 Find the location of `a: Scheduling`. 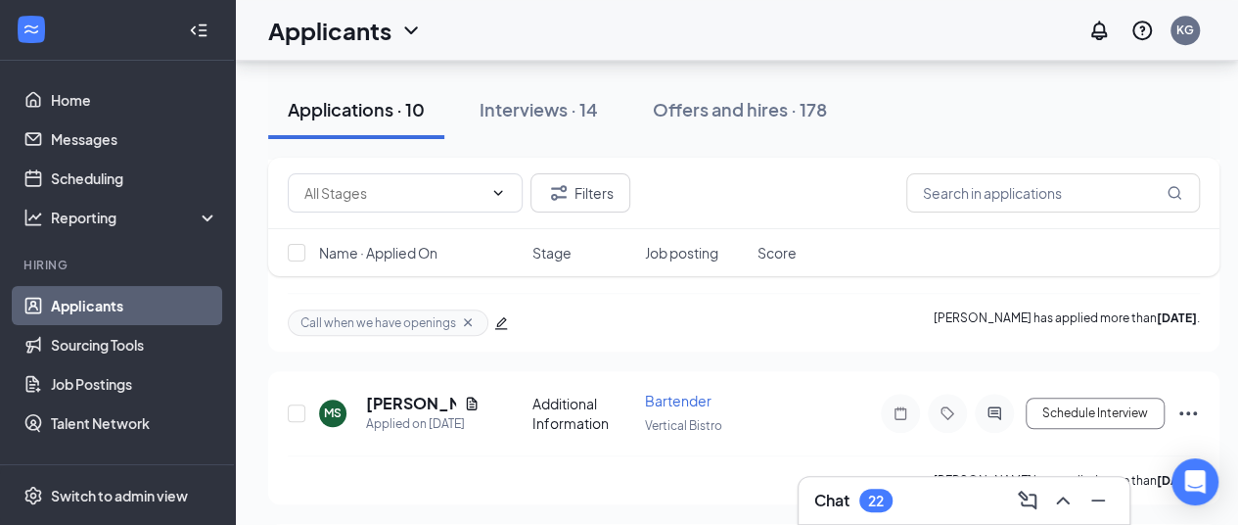

a: Scheduling is located at coordinates (134, 178).